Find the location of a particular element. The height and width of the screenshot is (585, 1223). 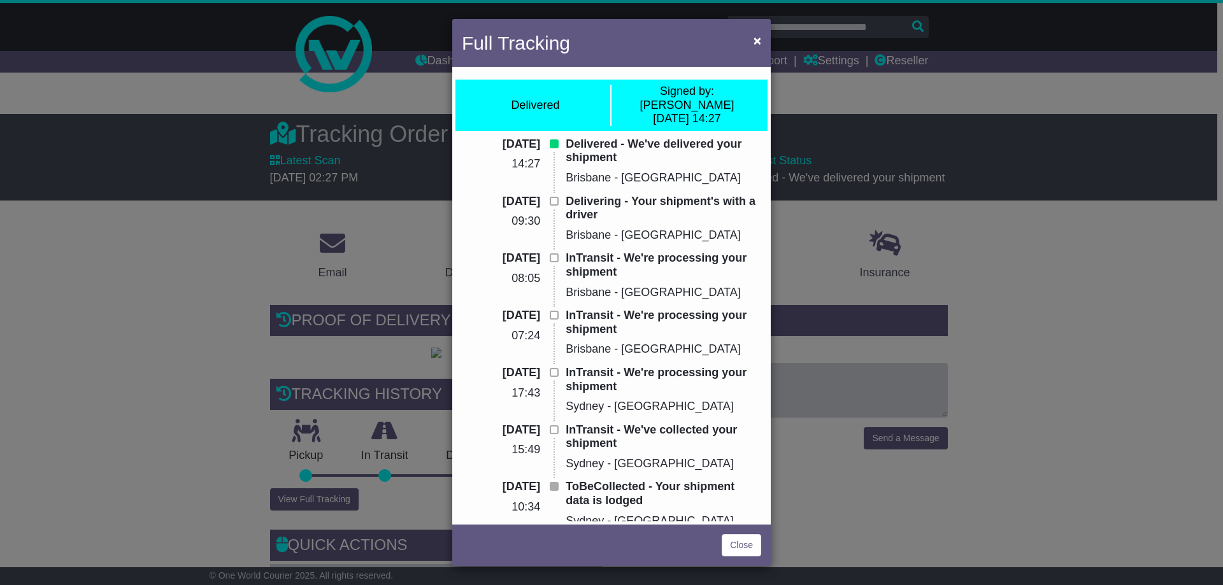

p: 10:34 is located at coordinates (501, 508).